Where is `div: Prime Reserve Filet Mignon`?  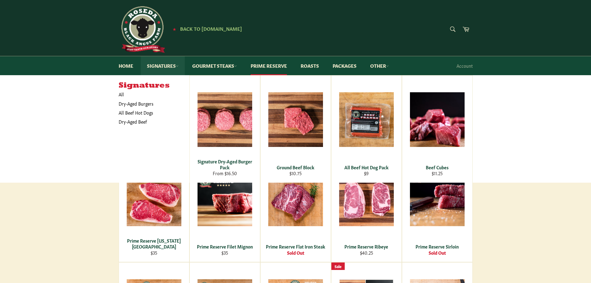 div: Prime Reserve Filet Mignon is located at coordinates (225, 246).